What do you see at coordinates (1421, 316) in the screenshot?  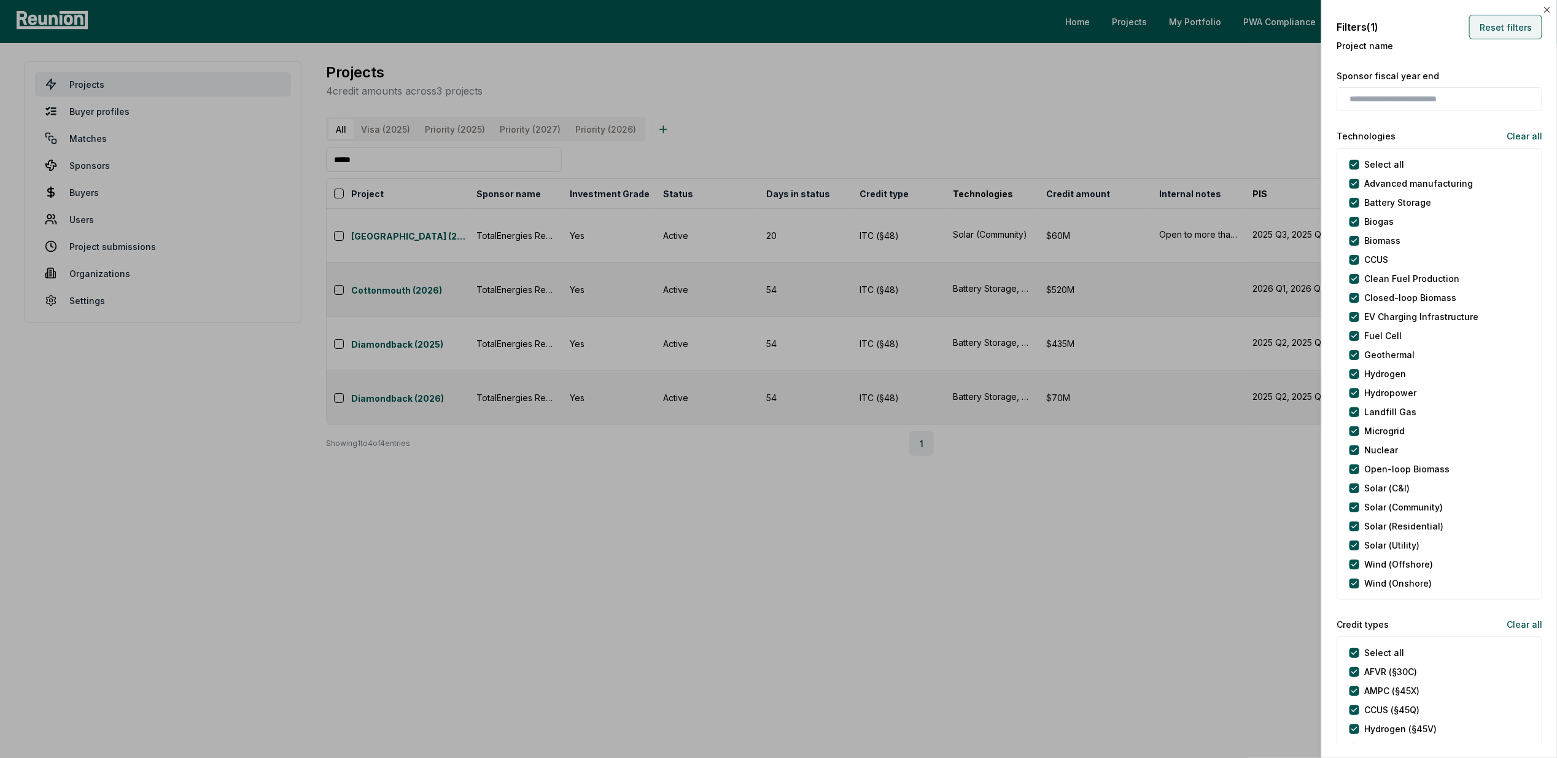 I see `label: EV Charging Infrastructure` at bounding box center [1421, 316].